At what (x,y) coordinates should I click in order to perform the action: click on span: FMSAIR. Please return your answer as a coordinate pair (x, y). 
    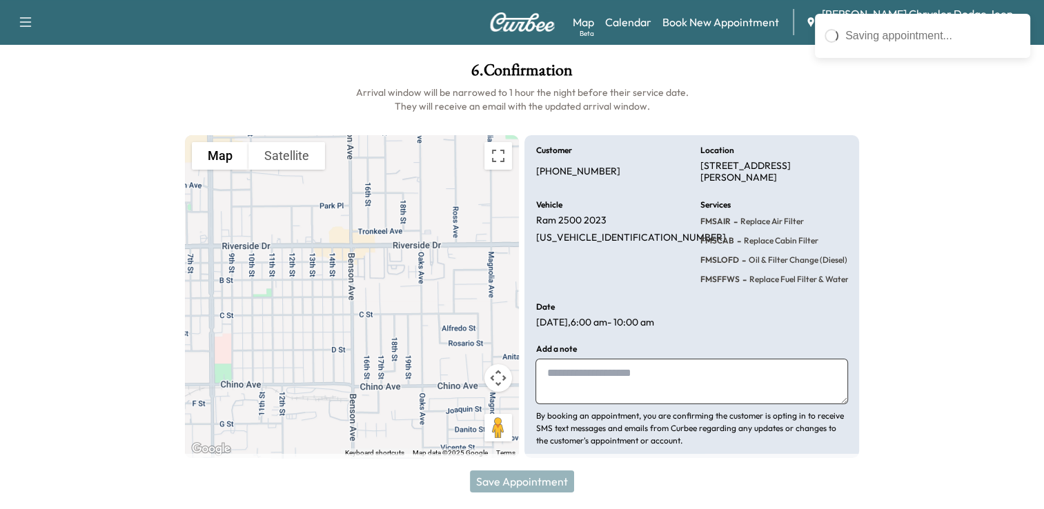
    Looking at the image, I should click on (715, 221).